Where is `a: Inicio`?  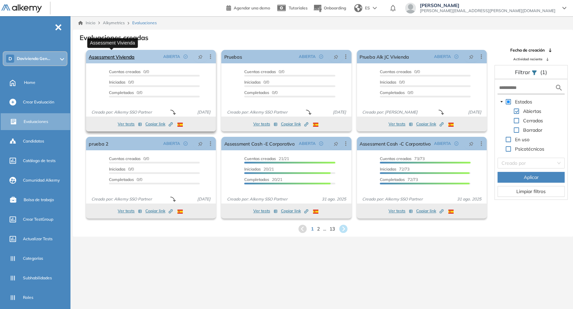
a: Inicio is located at coordinates (87, 23).